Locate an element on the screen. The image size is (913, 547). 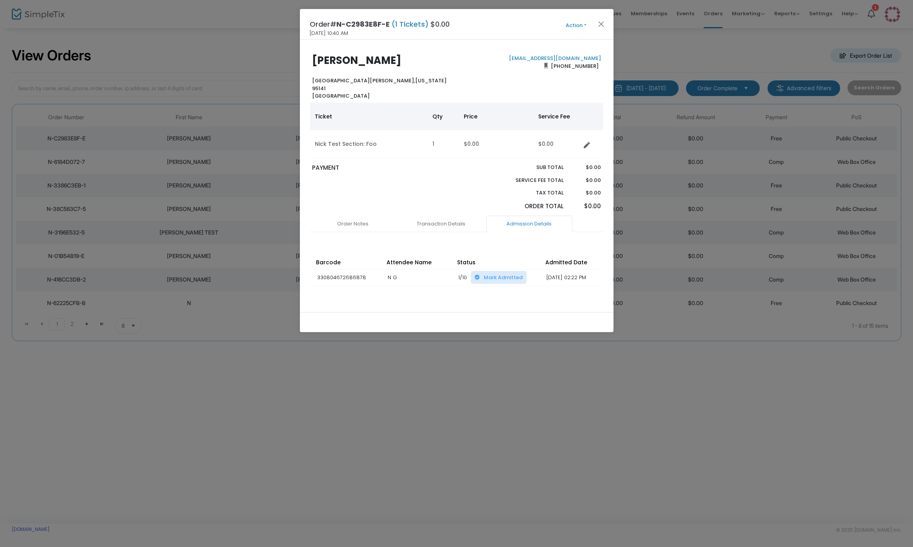
th: Status is located at coordinates (498, 258).